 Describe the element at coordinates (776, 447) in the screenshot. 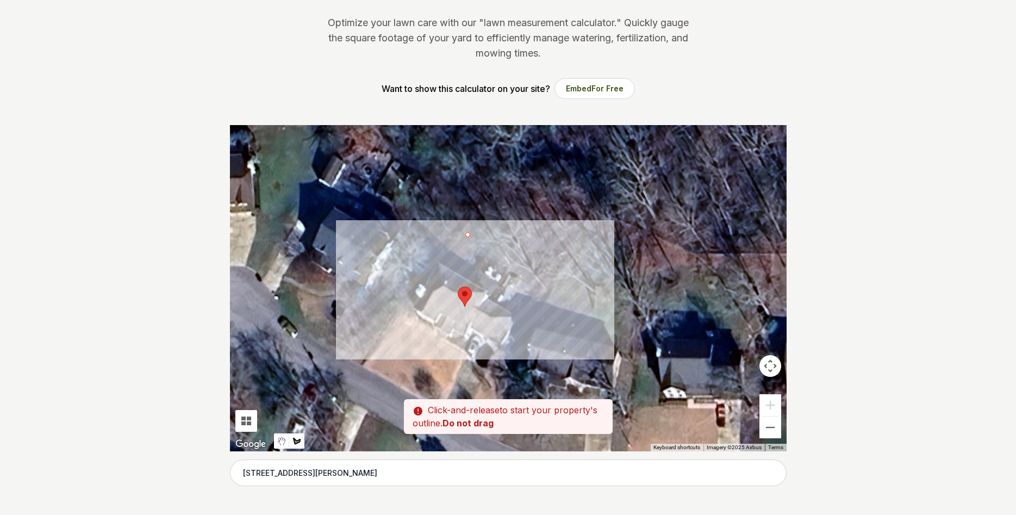

I see `a: Terms (opens in new tab)` at that location.